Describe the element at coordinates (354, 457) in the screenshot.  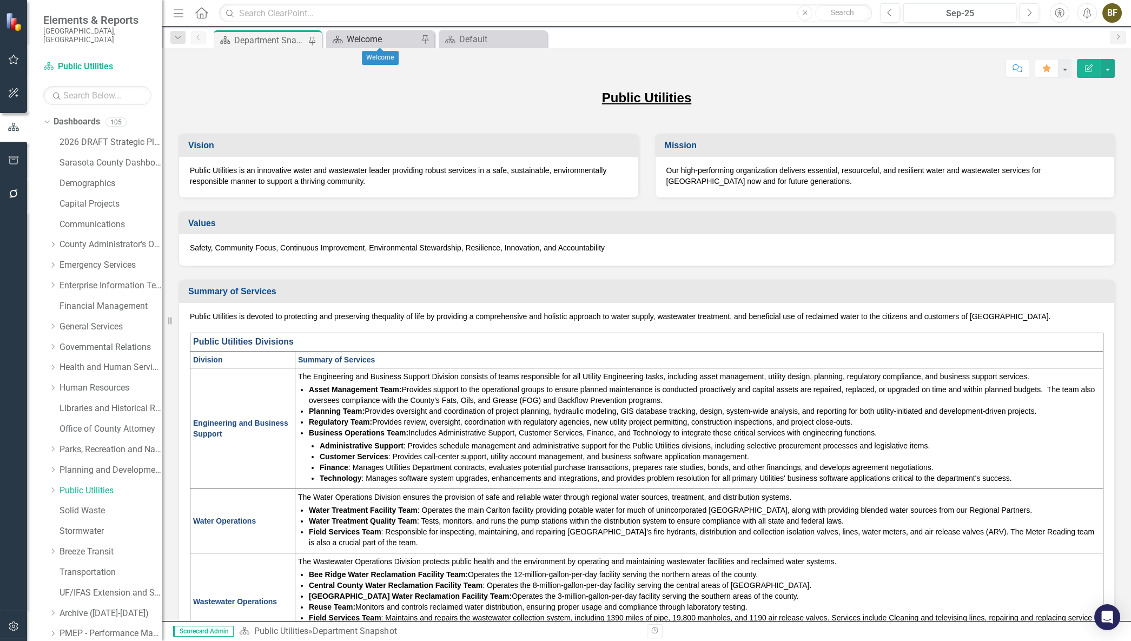
I see `strong: Customer Services` at that location.